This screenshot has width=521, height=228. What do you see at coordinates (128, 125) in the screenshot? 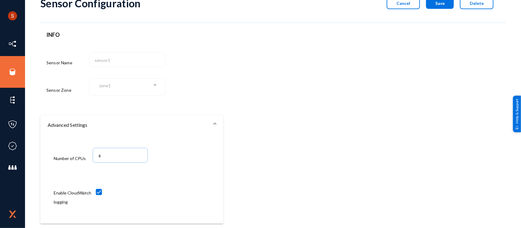
I see `mat-panel-title: Advanced Settings` at bounding box center [128, 125].